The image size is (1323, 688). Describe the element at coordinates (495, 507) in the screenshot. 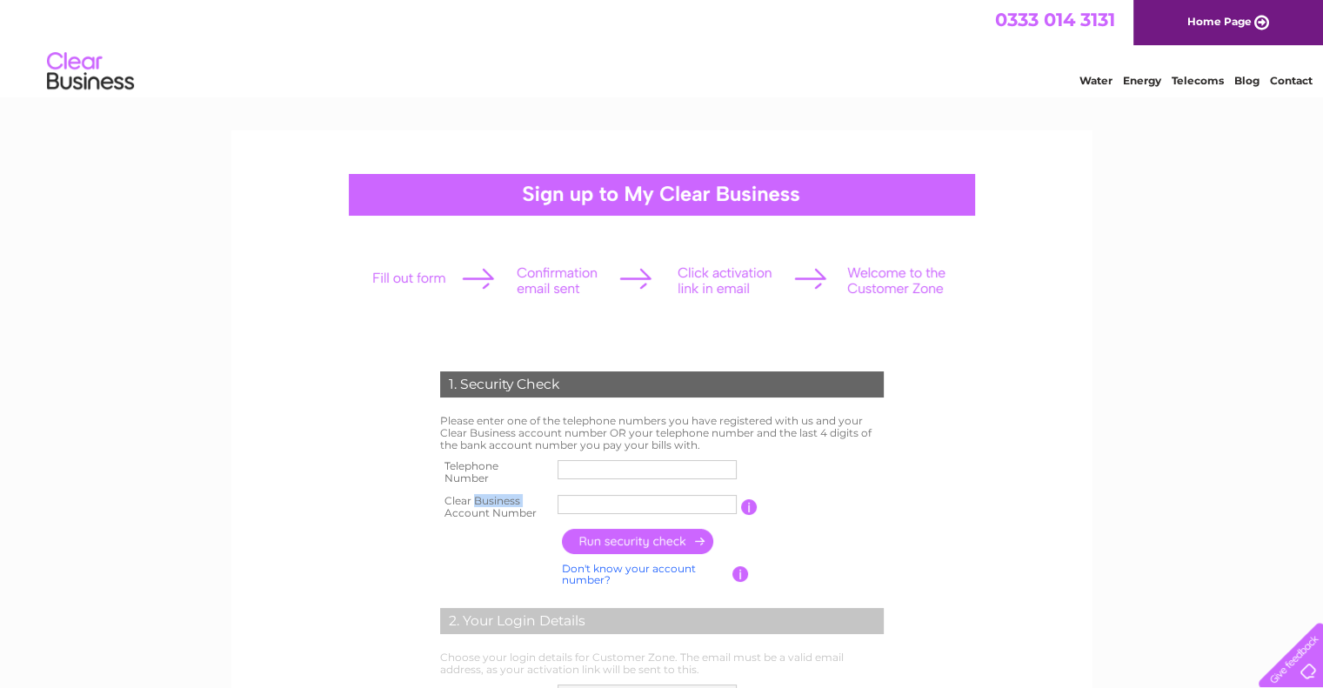

I see `th: Clear Business Account Number` at that location.